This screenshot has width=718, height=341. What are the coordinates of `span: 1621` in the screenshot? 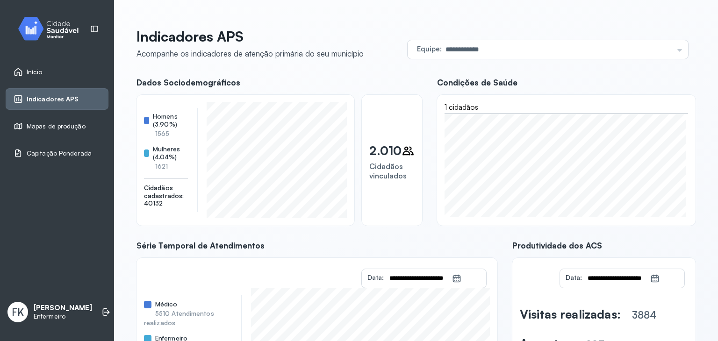 It's located at (161, 166).